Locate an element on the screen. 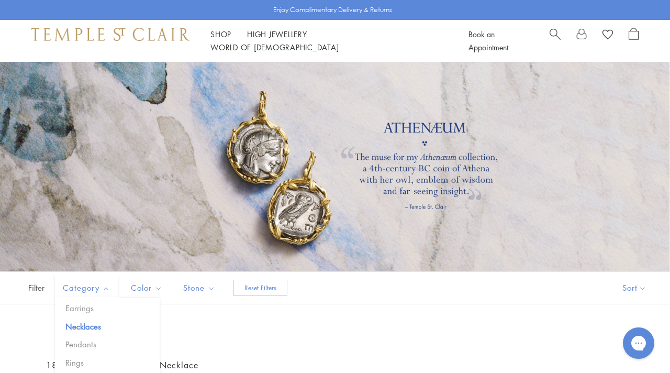 The height and width of the screenshot is (373, 670). a: Search is located at coordinates (555, 41).